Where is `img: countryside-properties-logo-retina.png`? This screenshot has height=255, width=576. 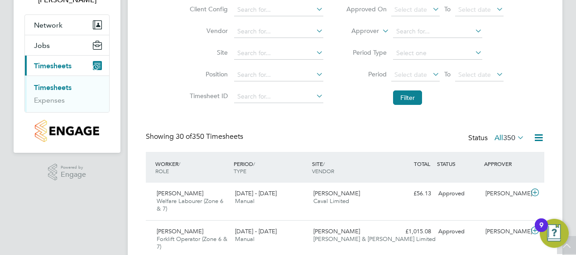
img: countryside-properties-logo-retina.png is located at coordinates (67, 131).